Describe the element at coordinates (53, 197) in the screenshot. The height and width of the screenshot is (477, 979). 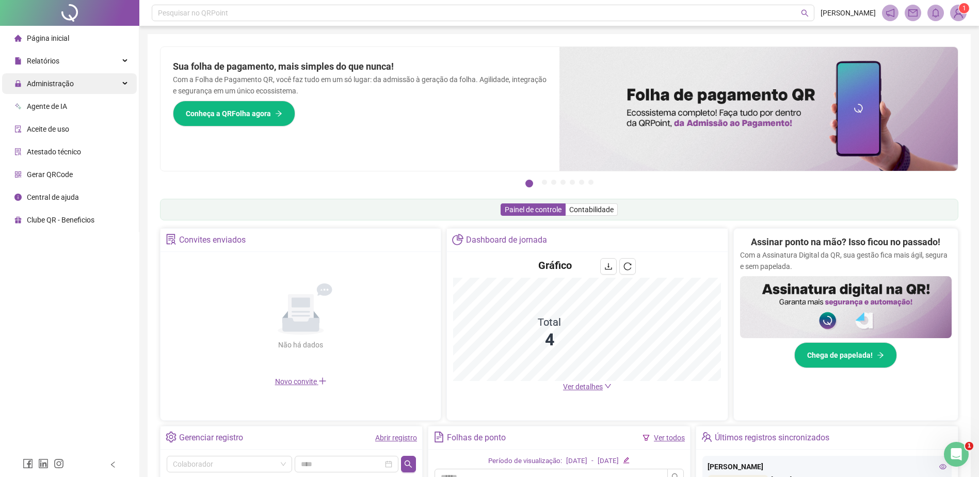
I see `span: Central de ajuda` at that location.